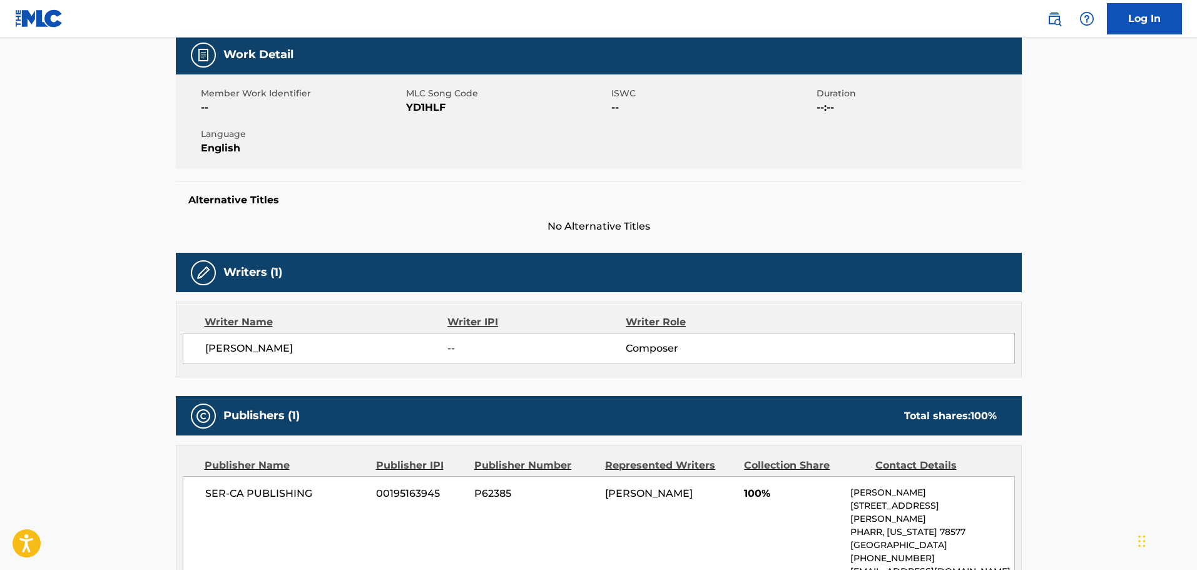  What do you see at coordinates (599, 226) in the screenshot?
I see `span: No Alternative Titles` at bounding box center [599, 226].